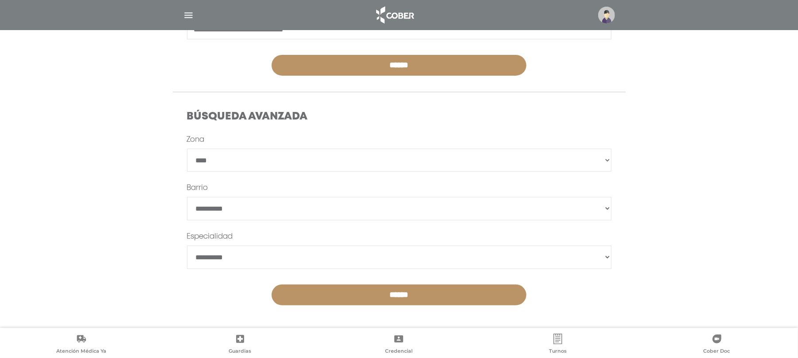 This screenshot has height=358, width=798. I want to click on span: Credencial, so click(399, 352).